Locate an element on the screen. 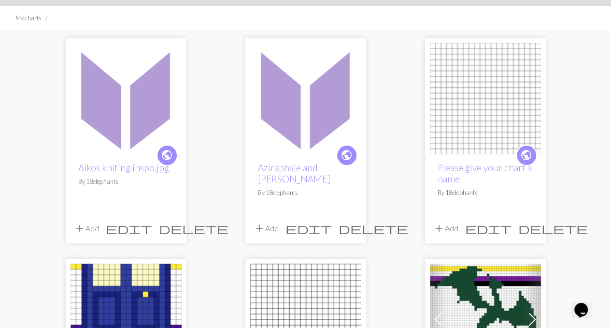  img: Aziraphale and crowley is located at coordinates (306, 99).